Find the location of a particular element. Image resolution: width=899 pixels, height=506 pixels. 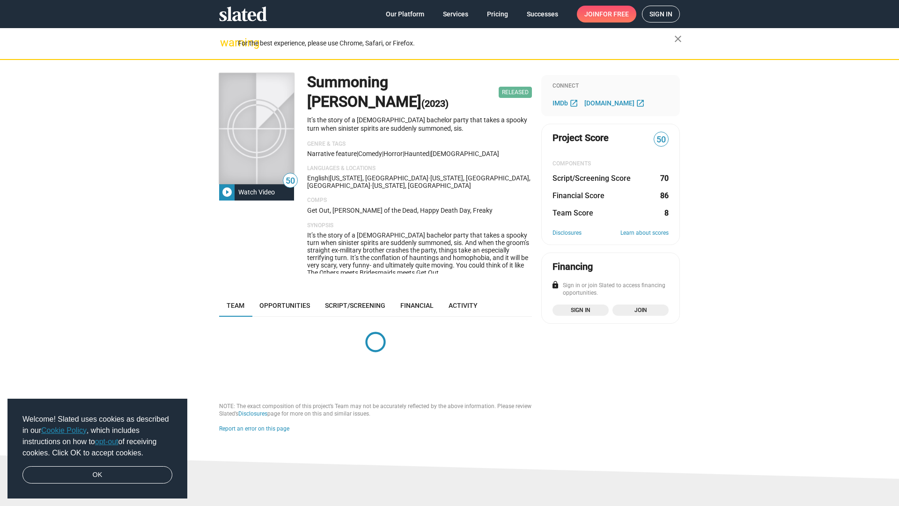

span: Successes is located at coordinates (542, 14).